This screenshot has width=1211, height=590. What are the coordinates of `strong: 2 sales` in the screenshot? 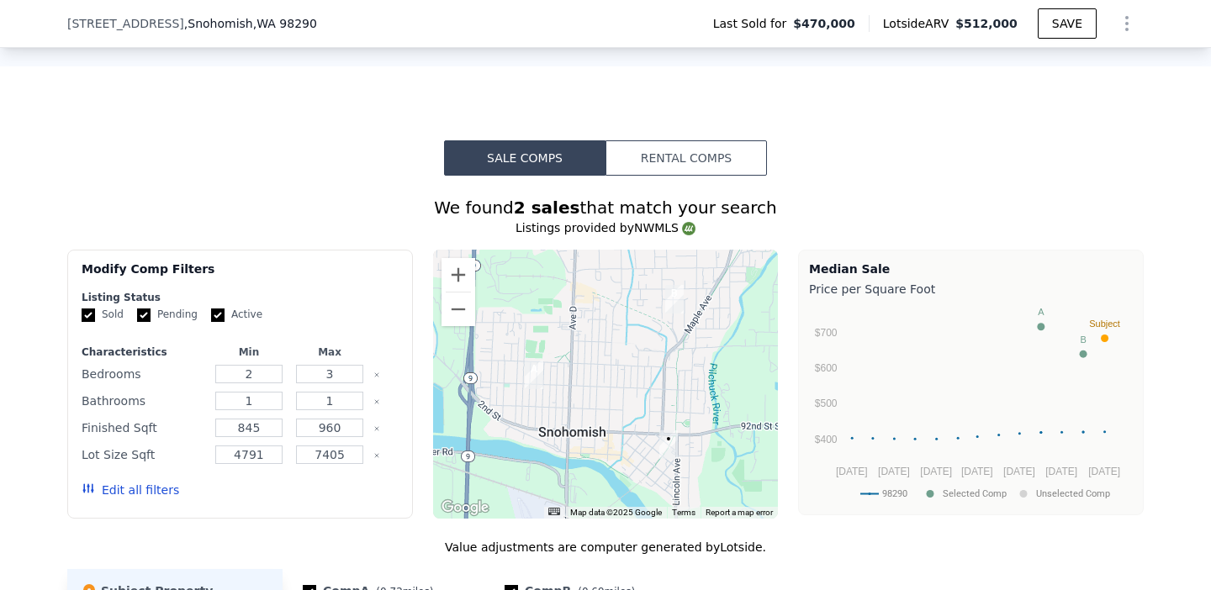 It's located at (547, 208).